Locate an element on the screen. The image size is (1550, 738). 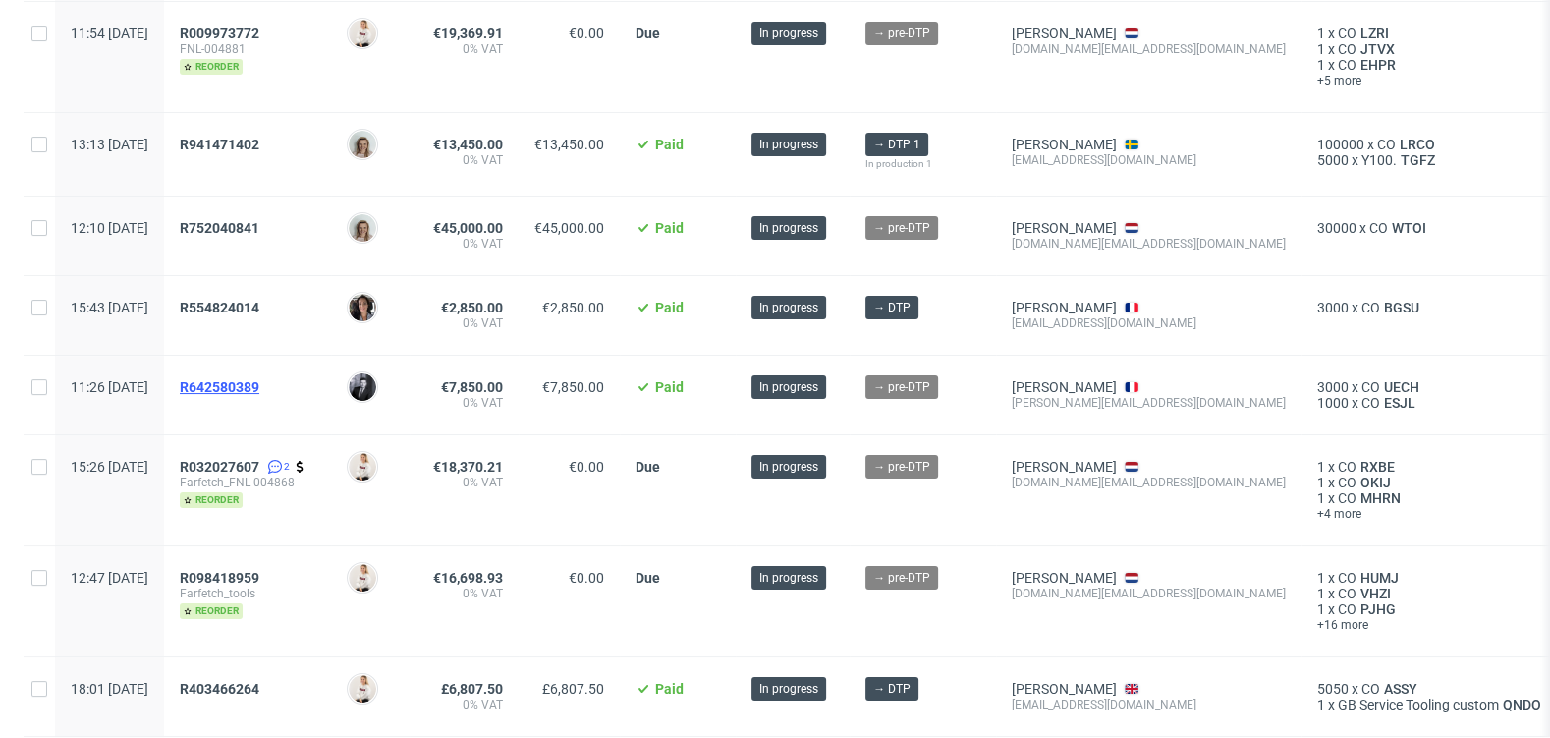
a: ASSY is located at coordinates (1401, 689).